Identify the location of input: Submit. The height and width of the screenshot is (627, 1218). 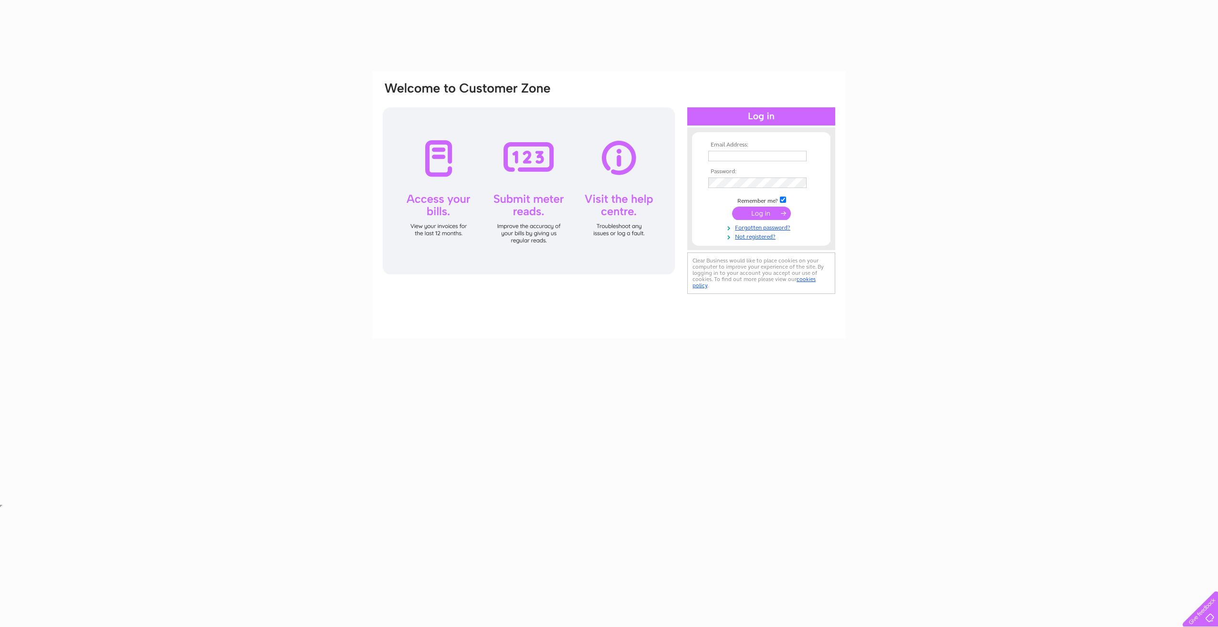
(761, 213).